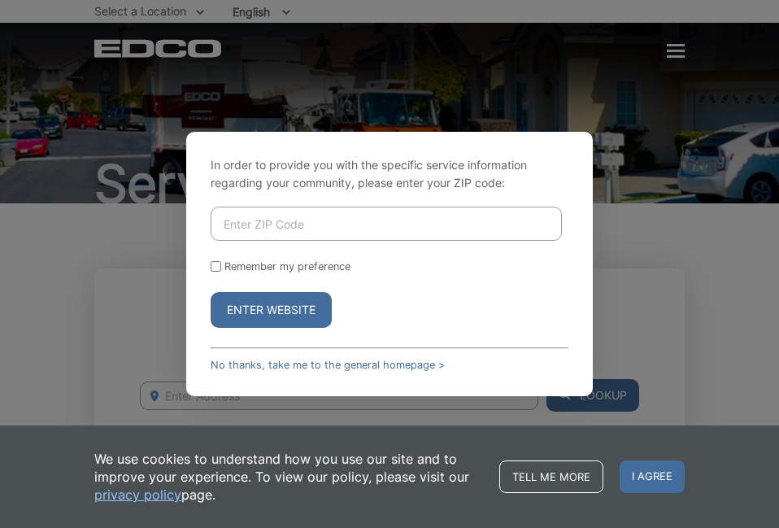 Image resolution: width=779 pixels, height=528 pixels. I want to click on span: I agree, so click(652, 477).